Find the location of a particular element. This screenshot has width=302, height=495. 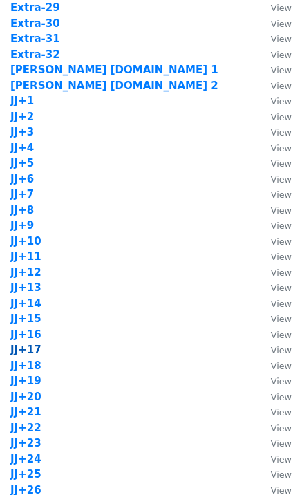

strong: Extra-31 is located at coordinates (35, 39).